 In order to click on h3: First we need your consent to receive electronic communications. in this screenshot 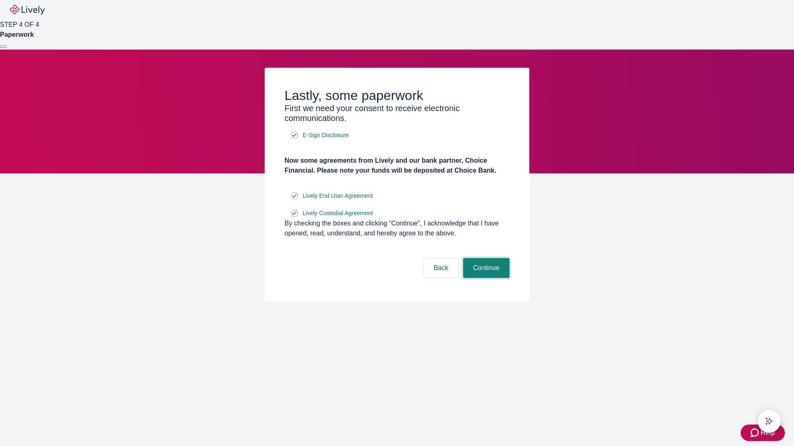, I will do `click(397, 113)`.